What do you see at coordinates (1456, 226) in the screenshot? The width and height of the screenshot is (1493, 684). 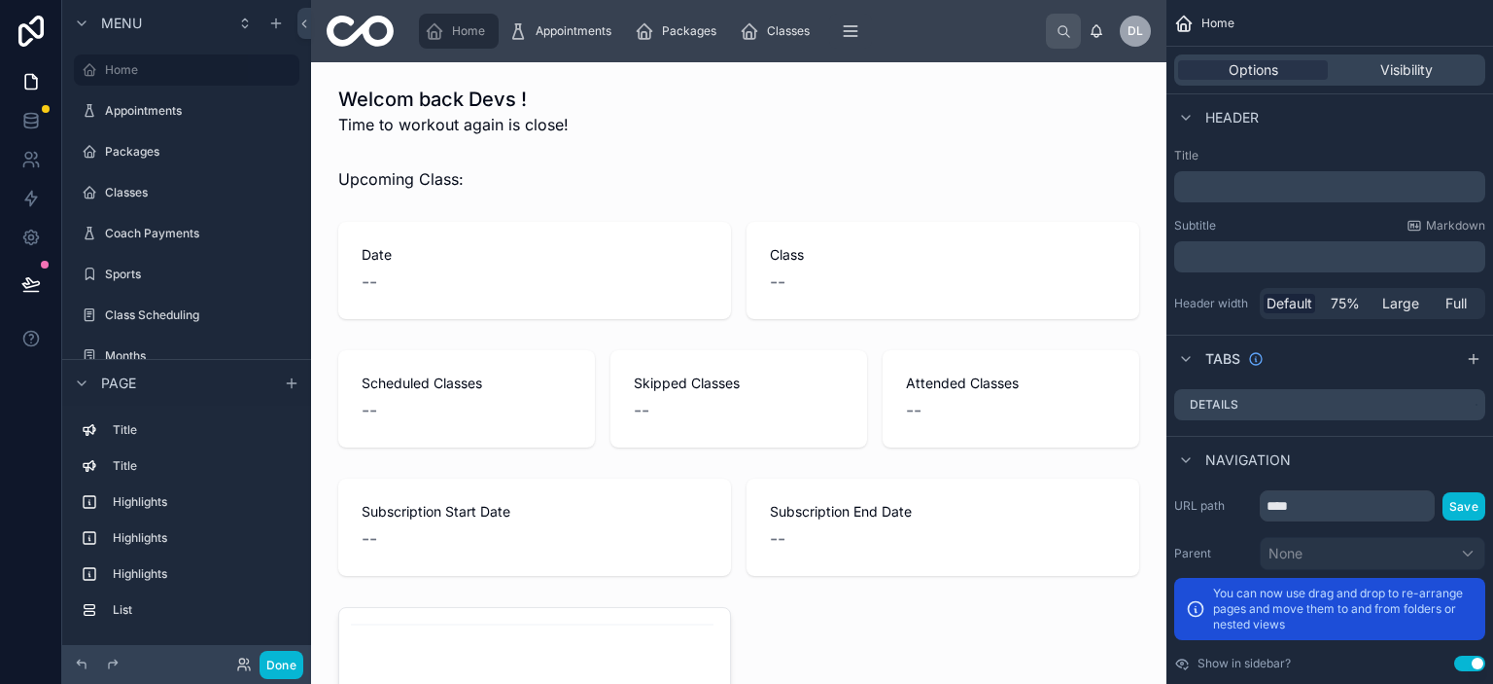 I see `span: Markdown` at bounding box center [1456, 226].